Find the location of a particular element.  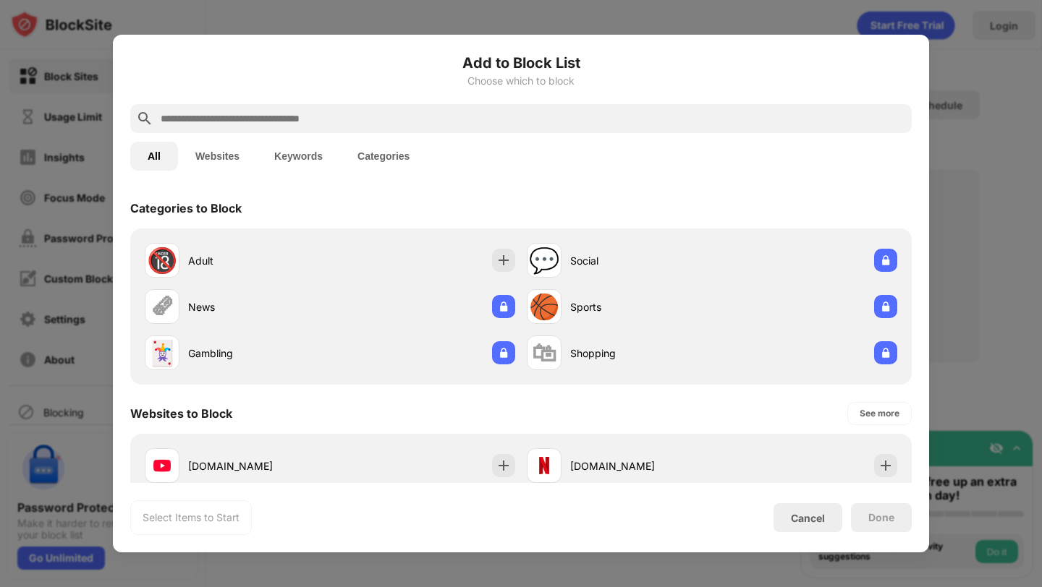

h6: Add to Block List is located at coordinates (521, 63).